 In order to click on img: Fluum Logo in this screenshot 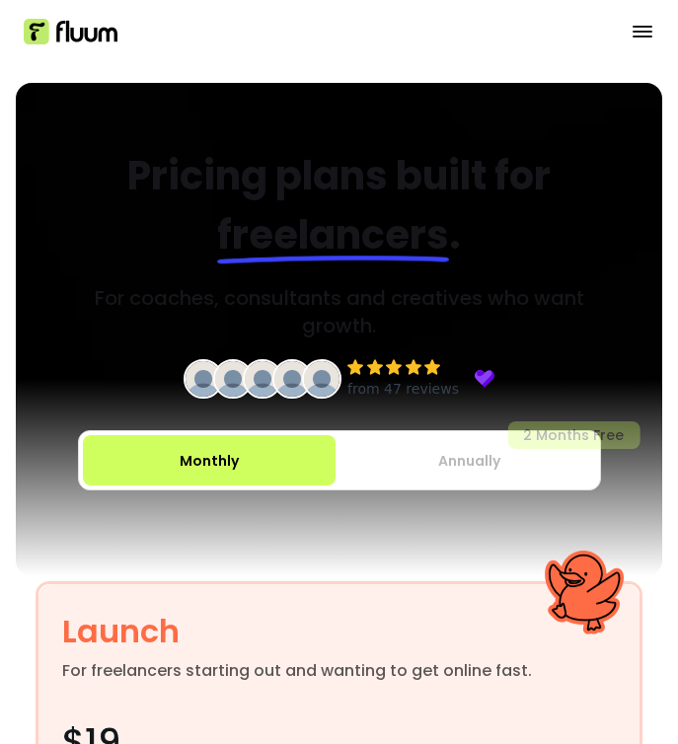, I will do `click(70, 32)`.